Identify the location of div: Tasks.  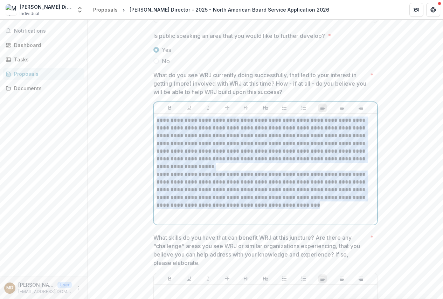
(46, 59).